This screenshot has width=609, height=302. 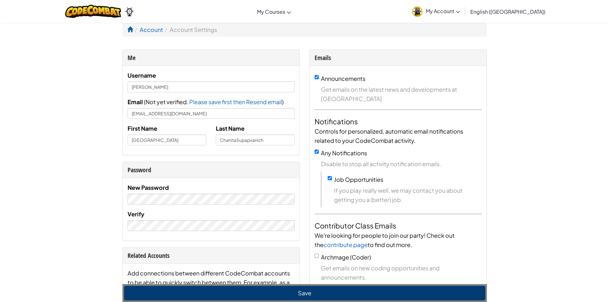 What do you see at coordinates (360, 257) in the screenshot?
I see `span: (Coder)` at bounding box center [360, 257].